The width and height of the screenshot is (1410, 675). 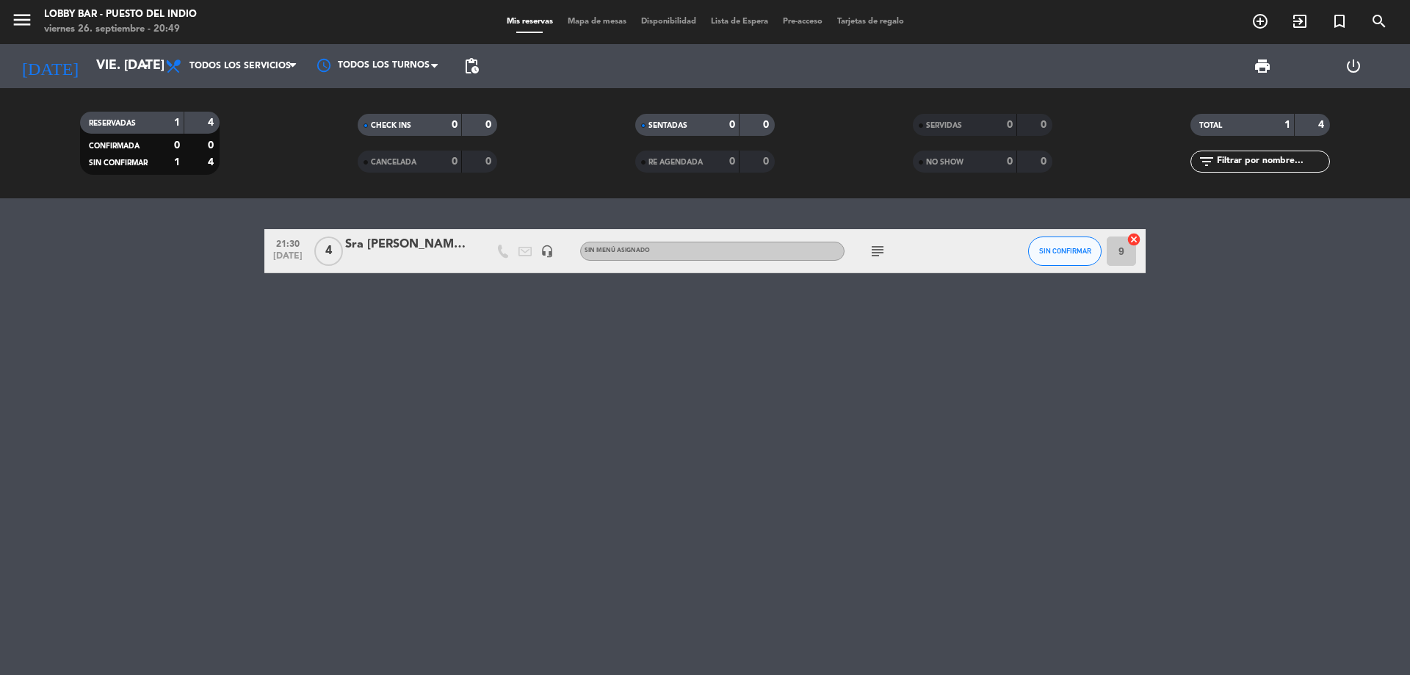 What do you see at coordinates (945, 162) in the screenshot?
I see `span: NO SHOW` at bounding box center [945, 162].